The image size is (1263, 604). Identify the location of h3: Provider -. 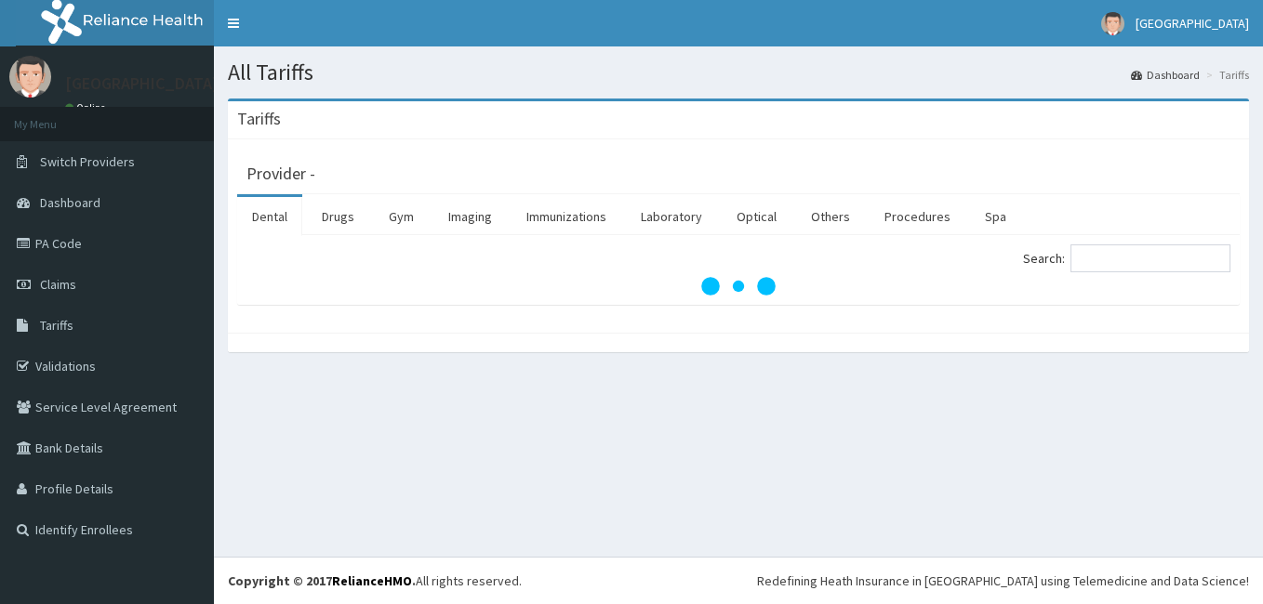
(281, 174).